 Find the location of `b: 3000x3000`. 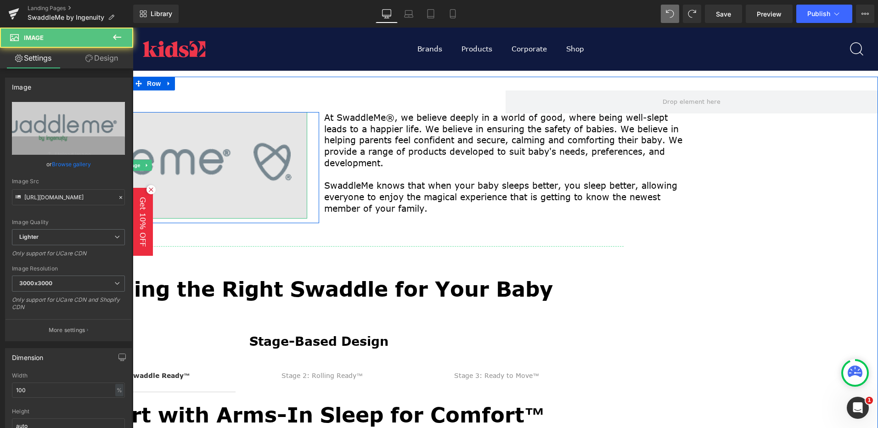

b: 3000x3000 is located at coordinates (36, 283).